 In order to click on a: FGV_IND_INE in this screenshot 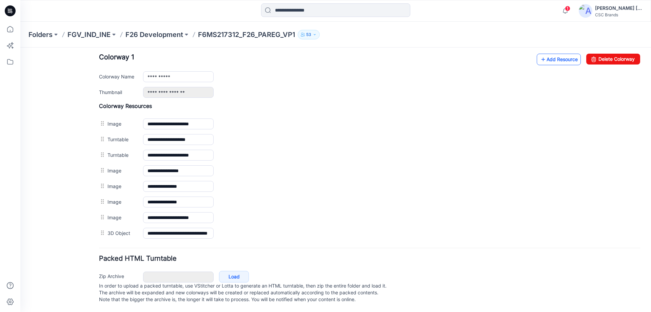, I will do `click(89, 35)`.